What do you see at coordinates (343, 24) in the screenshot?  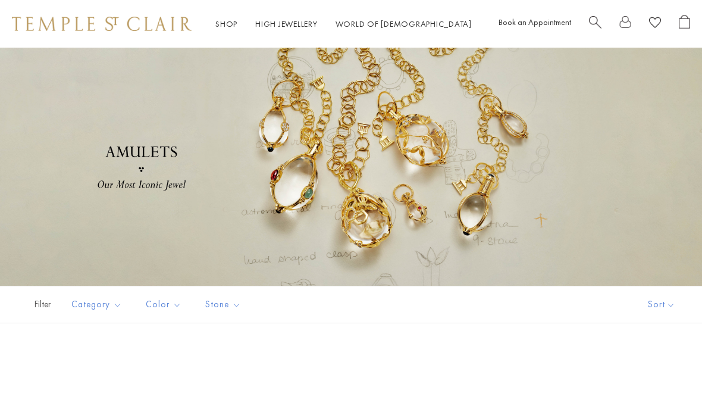 I see `nav: Main navigation` at bounding box center [343, 24].